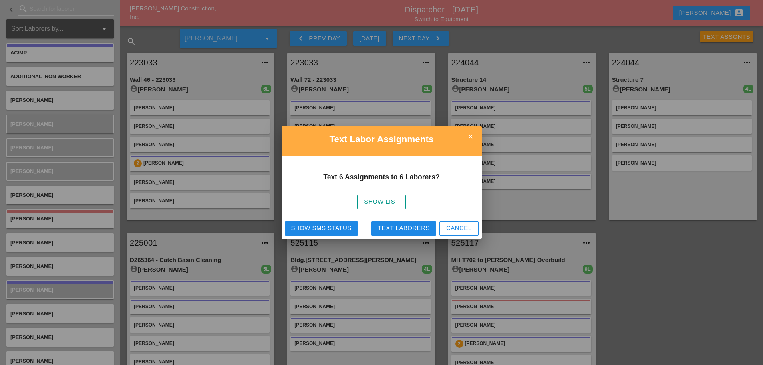 The height and width of the screenshot is (365, 763). I want to click on div: Show SMS Status, so click(321, 228).